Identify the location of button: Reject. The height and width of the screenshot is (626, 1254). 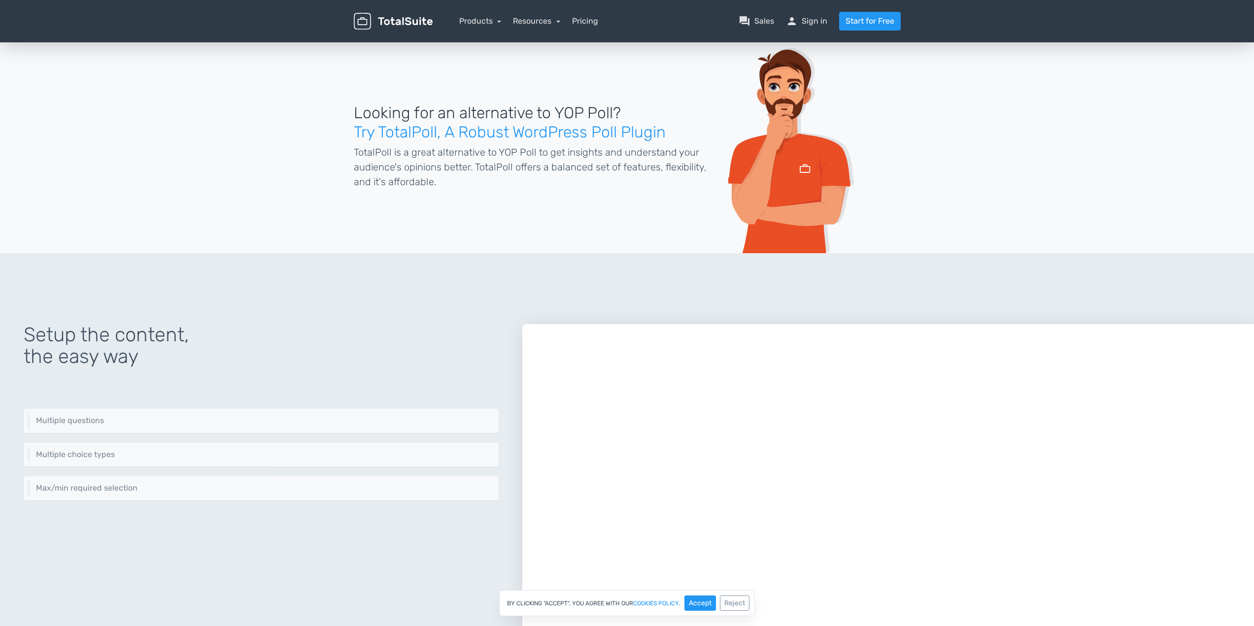
(735, 603).